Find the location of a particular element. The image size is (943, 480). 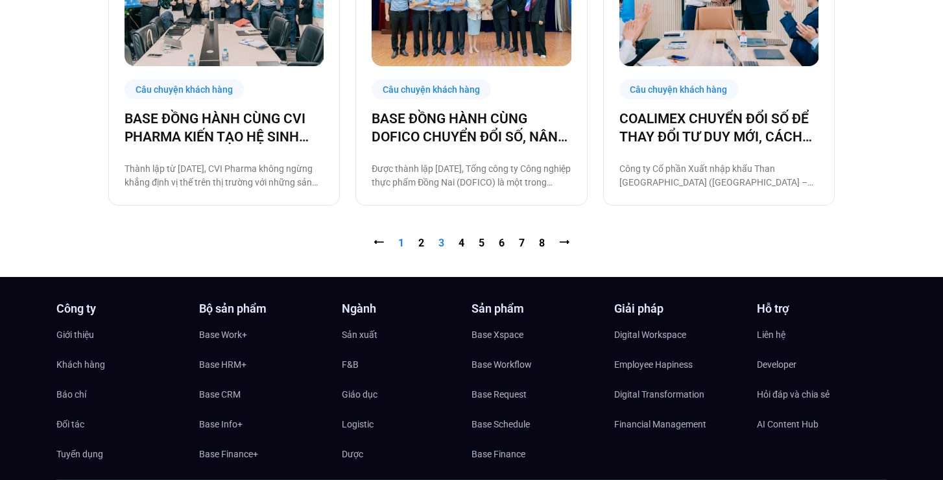

a: COALIMEX CHUYỂN ĐỔI SỐ ĐỂ THAY ĐỔI TƯ DUY MỚI, CÁCH LÀM MỚI, TẠO BƯỚC TIẾN MỚI is located at coordinates (718, 128).